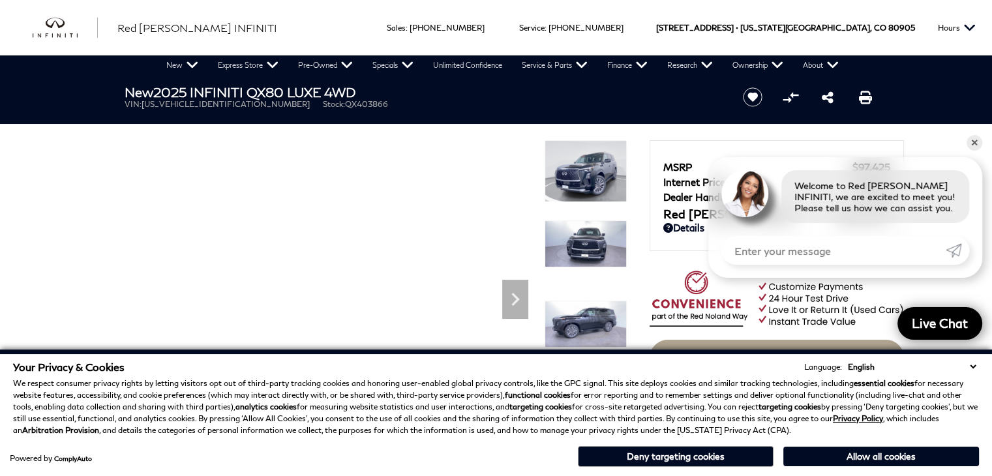  I want to click on button: Allow all cookies, so click(882, 457).